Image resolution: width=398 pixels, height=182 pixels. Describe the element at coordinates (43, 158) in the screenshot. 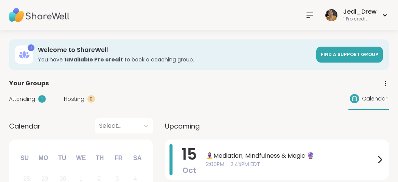

I see `div: Mo` at that location.